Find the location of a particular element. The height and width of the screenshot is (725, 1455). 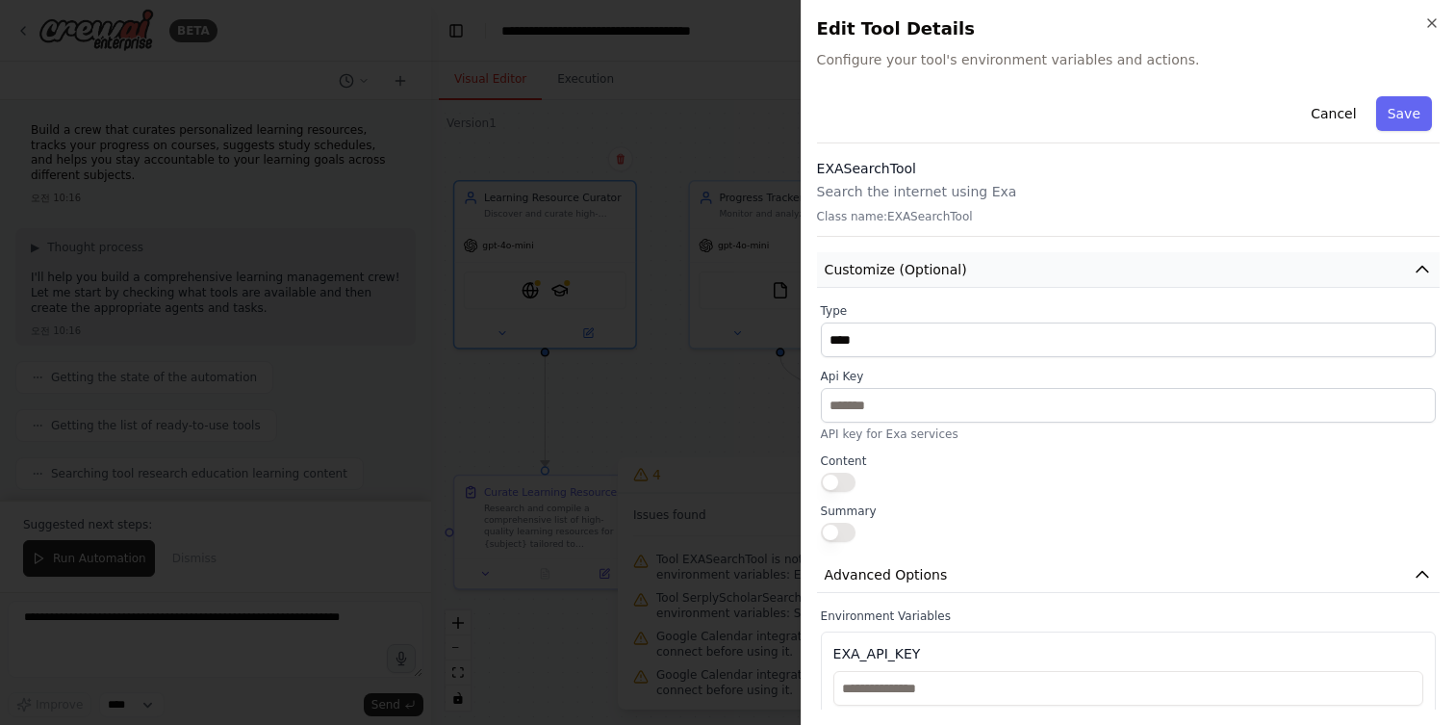

button: Cancel is located at coordinates (1333, 114).